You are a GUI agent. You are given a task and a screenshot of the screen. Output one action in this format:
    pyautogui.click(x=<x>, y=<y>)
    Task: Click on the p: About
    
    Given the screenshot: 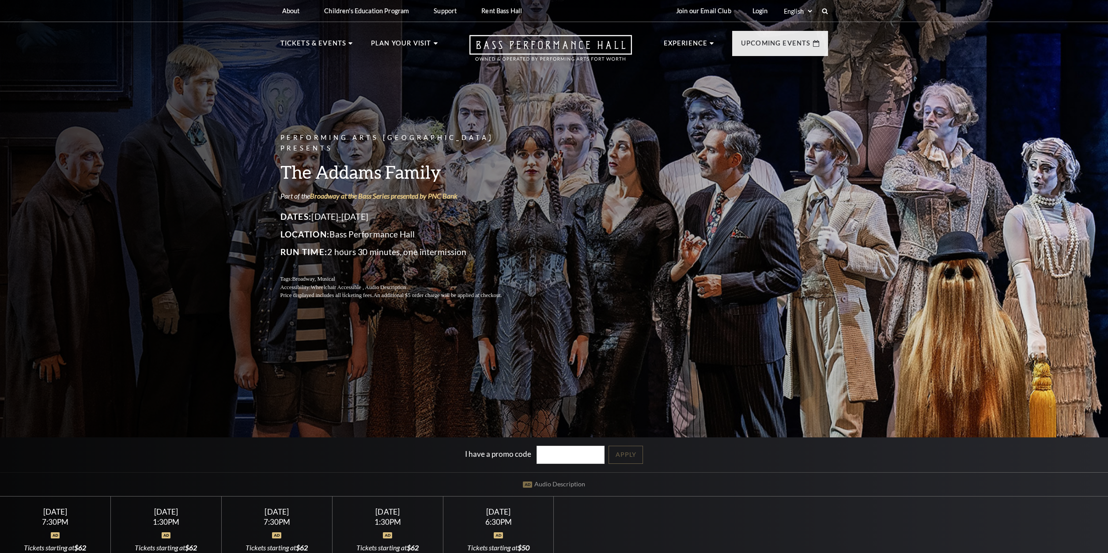 What is the action you would take?
    pyautogui.click(x=291, y=11)
    